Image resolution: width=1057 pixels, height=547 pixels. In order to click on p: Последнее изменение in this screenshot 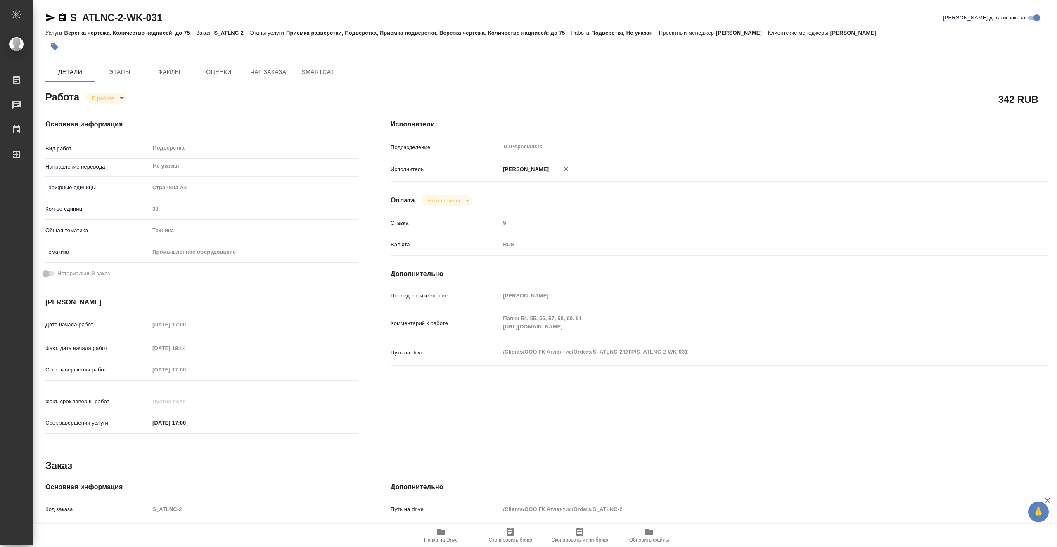, I will do `click(445, 296)`.